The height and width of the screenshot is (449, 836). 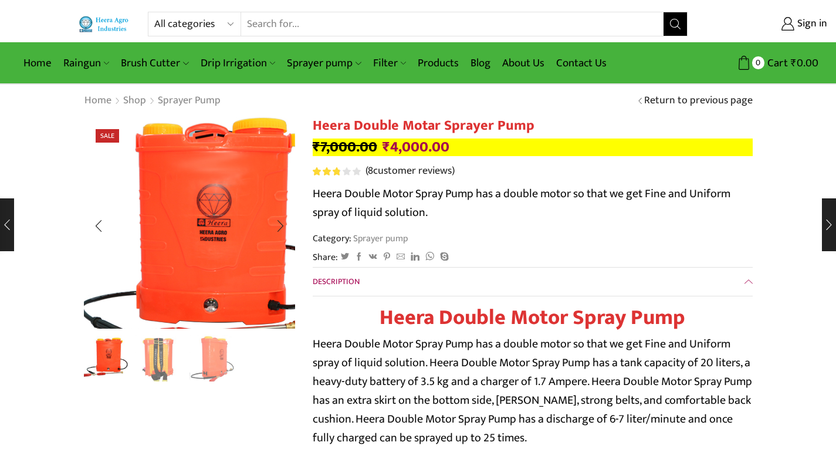 What do you see at coordinates (410, 171) in the screenshot?
I see `a: (8customer reviews)` at bounding box center [410, 171].